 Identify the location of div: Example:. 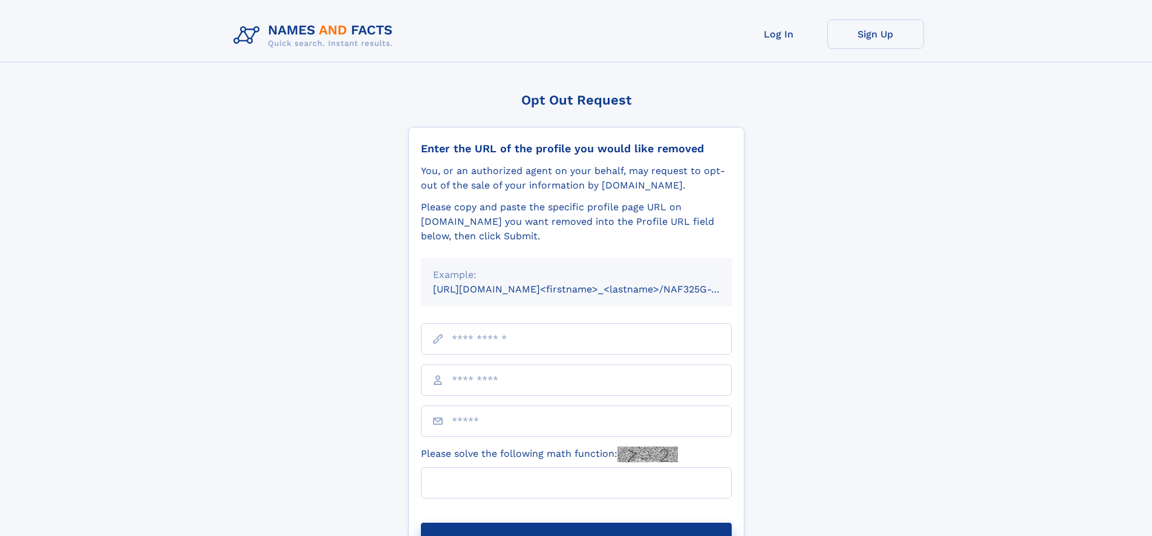
(576, 275).